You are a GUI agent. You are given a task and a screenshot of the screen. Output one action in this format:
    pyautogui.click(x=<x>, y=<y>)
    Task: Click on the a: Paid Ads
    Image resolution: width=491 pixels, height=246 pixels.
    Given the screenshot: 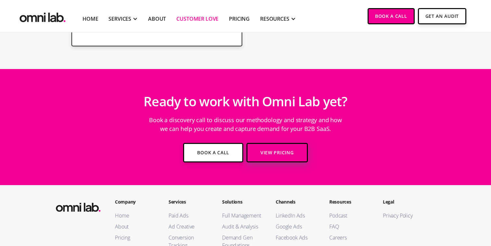 What is the action you would take?
    pyautogui.click(x=189, y=216)
    